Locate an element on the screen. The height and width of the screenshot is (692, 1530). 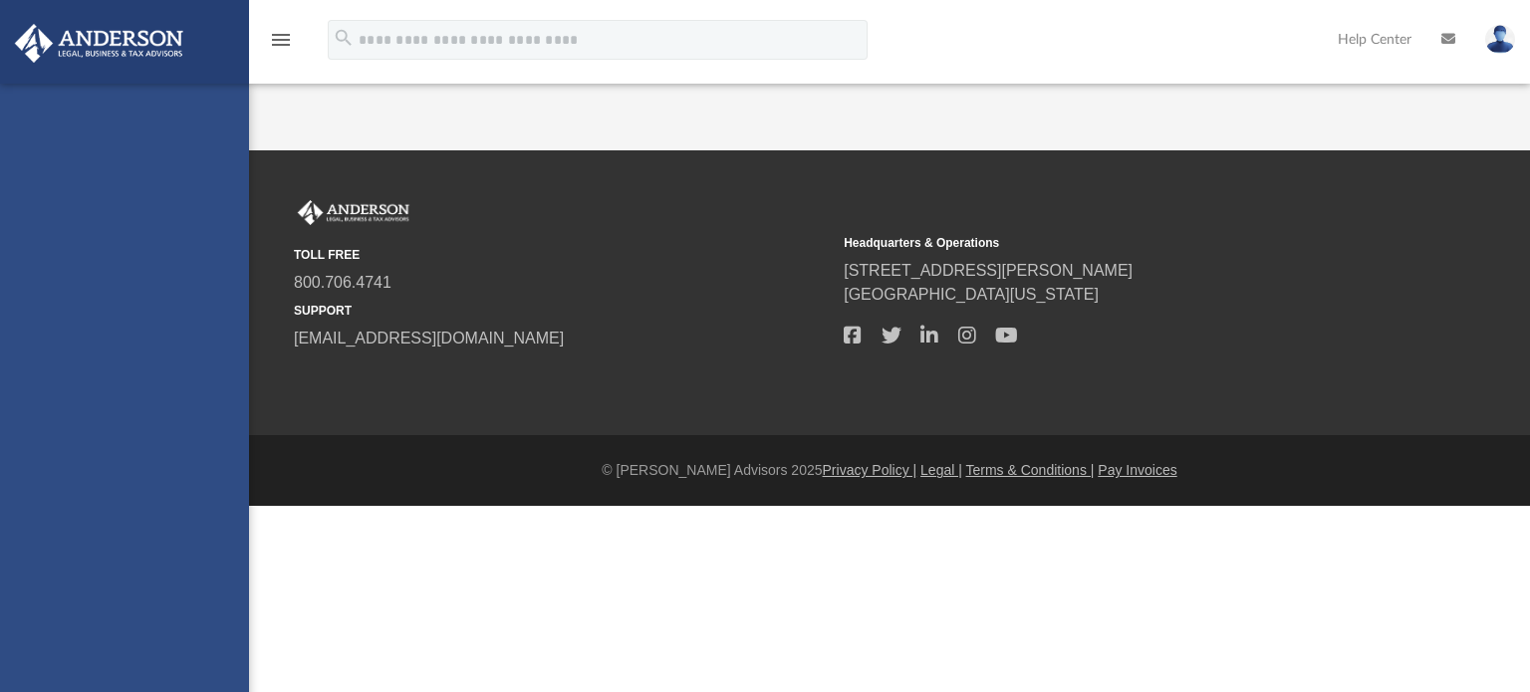
img: User Pic is located at coordinates (1500, 39).